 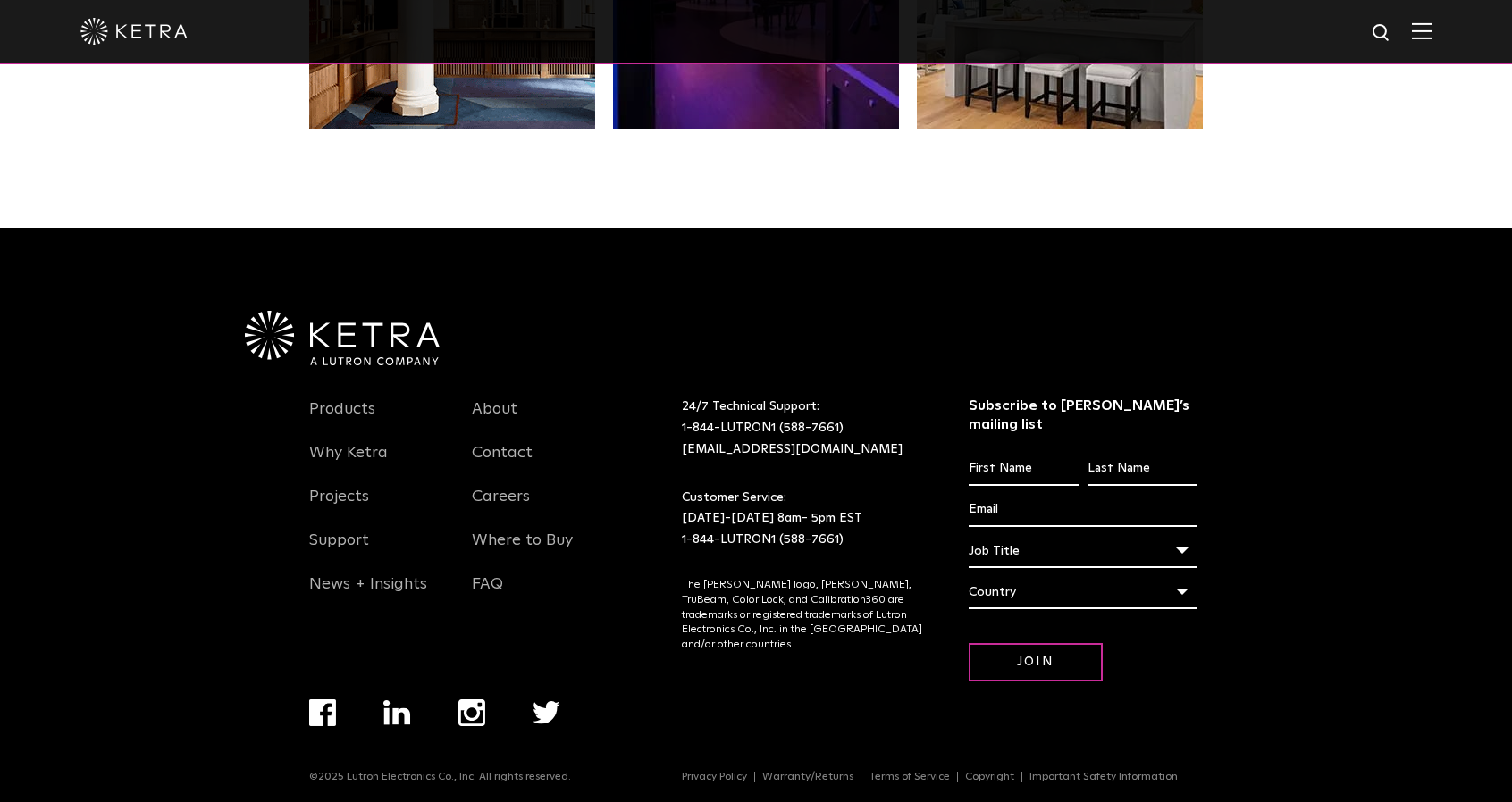 What do you see at coordinates (342, 338) in the screenshot?
I see `img: Ketra-aLutronCo_White_RGB` at bounding box center [342, 338].